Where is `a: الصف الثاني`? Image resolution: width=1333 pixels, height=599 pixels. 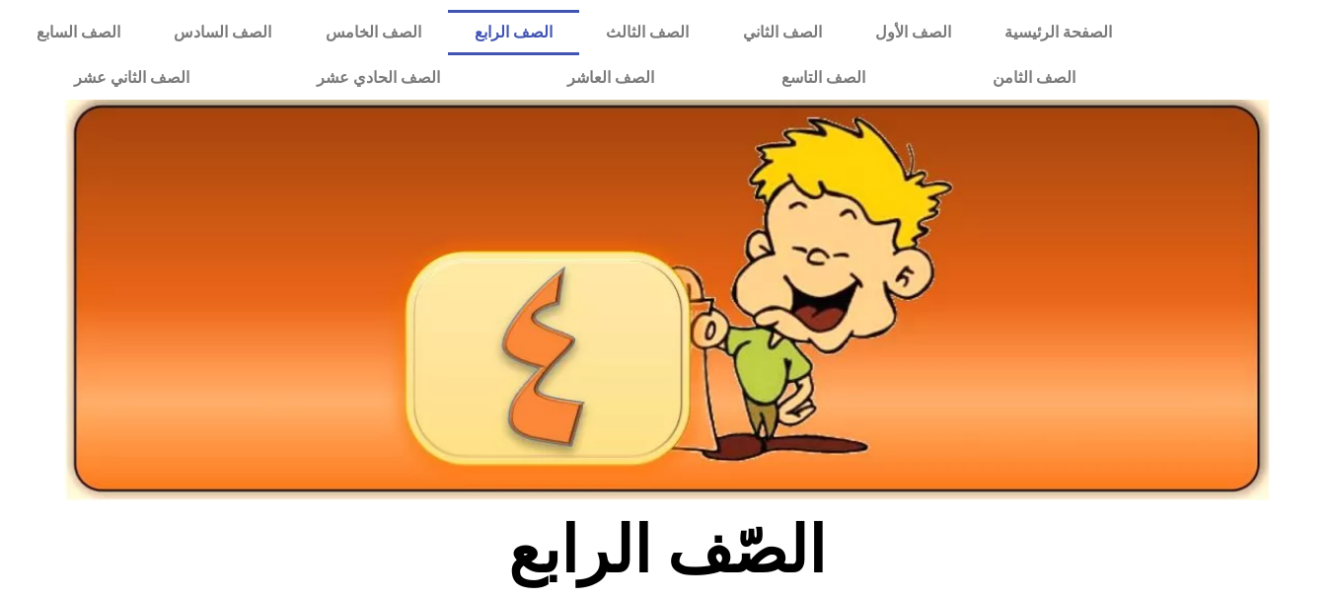
a: الصف الثاني is located at coordinates (782, 33).